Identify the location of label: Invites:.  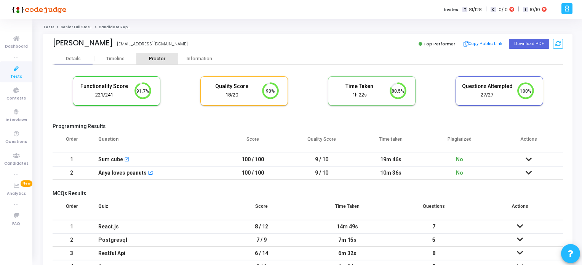
(452, 10).